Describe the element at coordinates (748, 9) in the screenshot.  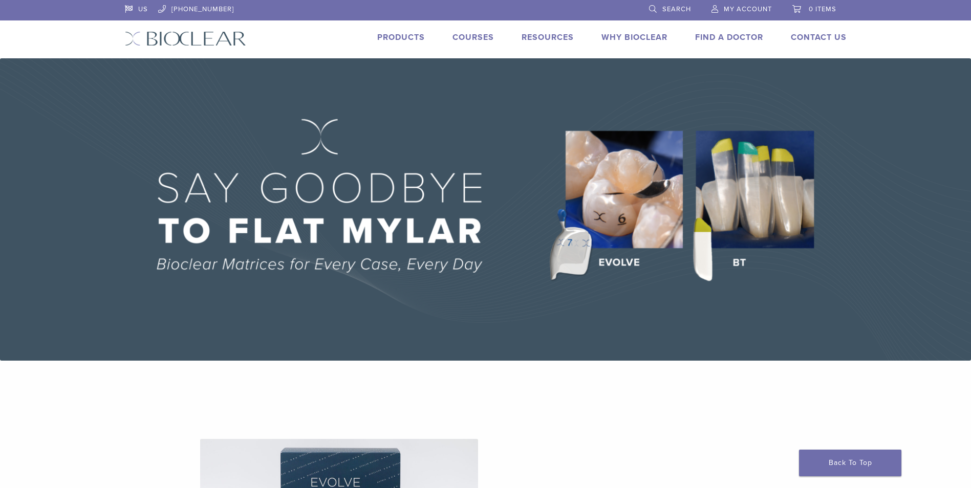
I see `span: My Account` at that location.